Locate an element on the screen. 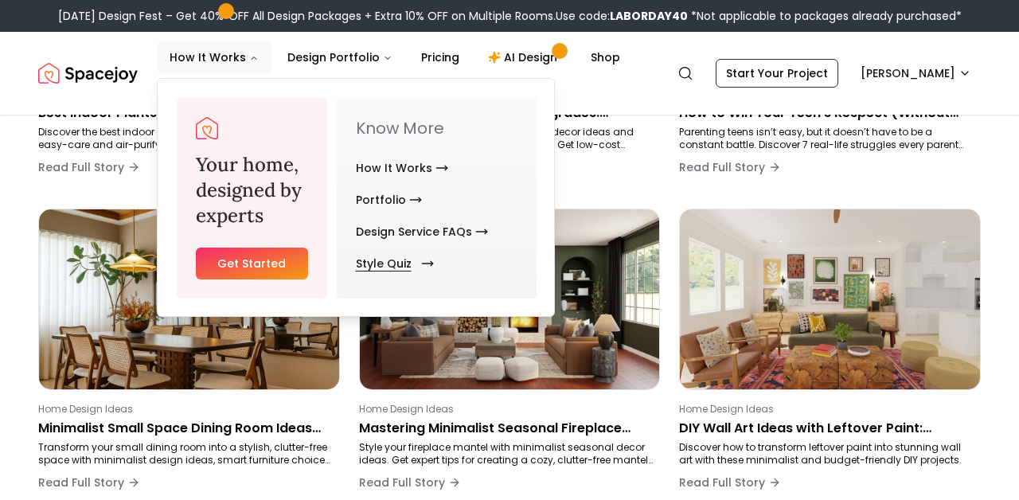  a: How It Works is located at coordinates (402, 168).